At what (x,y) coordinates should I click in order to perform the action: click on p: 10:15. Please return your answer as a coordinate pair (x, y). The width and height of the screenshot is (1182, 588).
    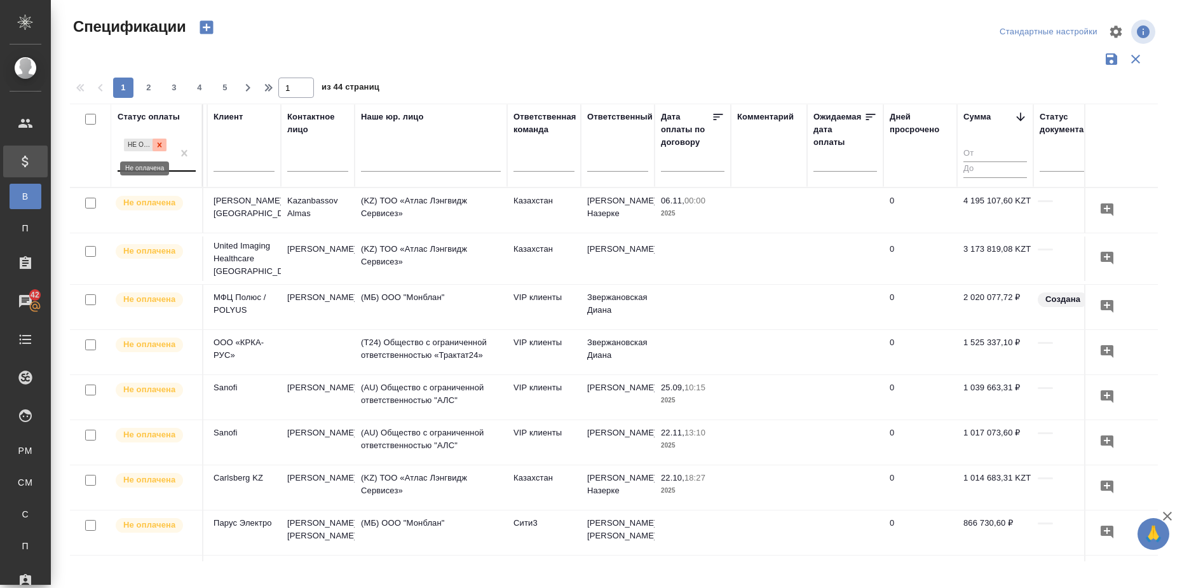
    Looking at the image, I should click on (695, 387).